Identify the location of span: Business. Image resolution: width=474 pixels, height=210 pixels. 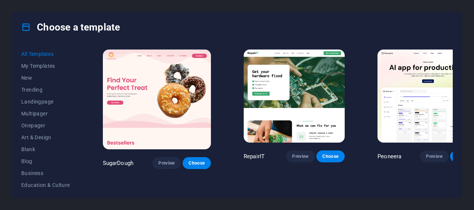
(45, 173).